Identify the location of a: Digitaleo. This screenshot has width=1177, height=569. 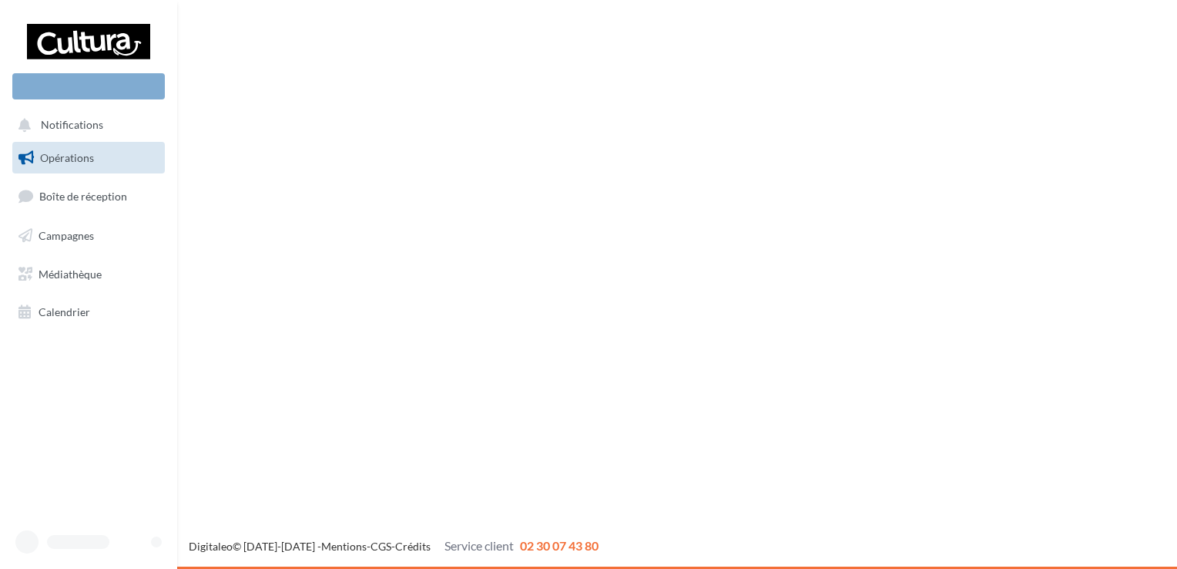
(210, 545).